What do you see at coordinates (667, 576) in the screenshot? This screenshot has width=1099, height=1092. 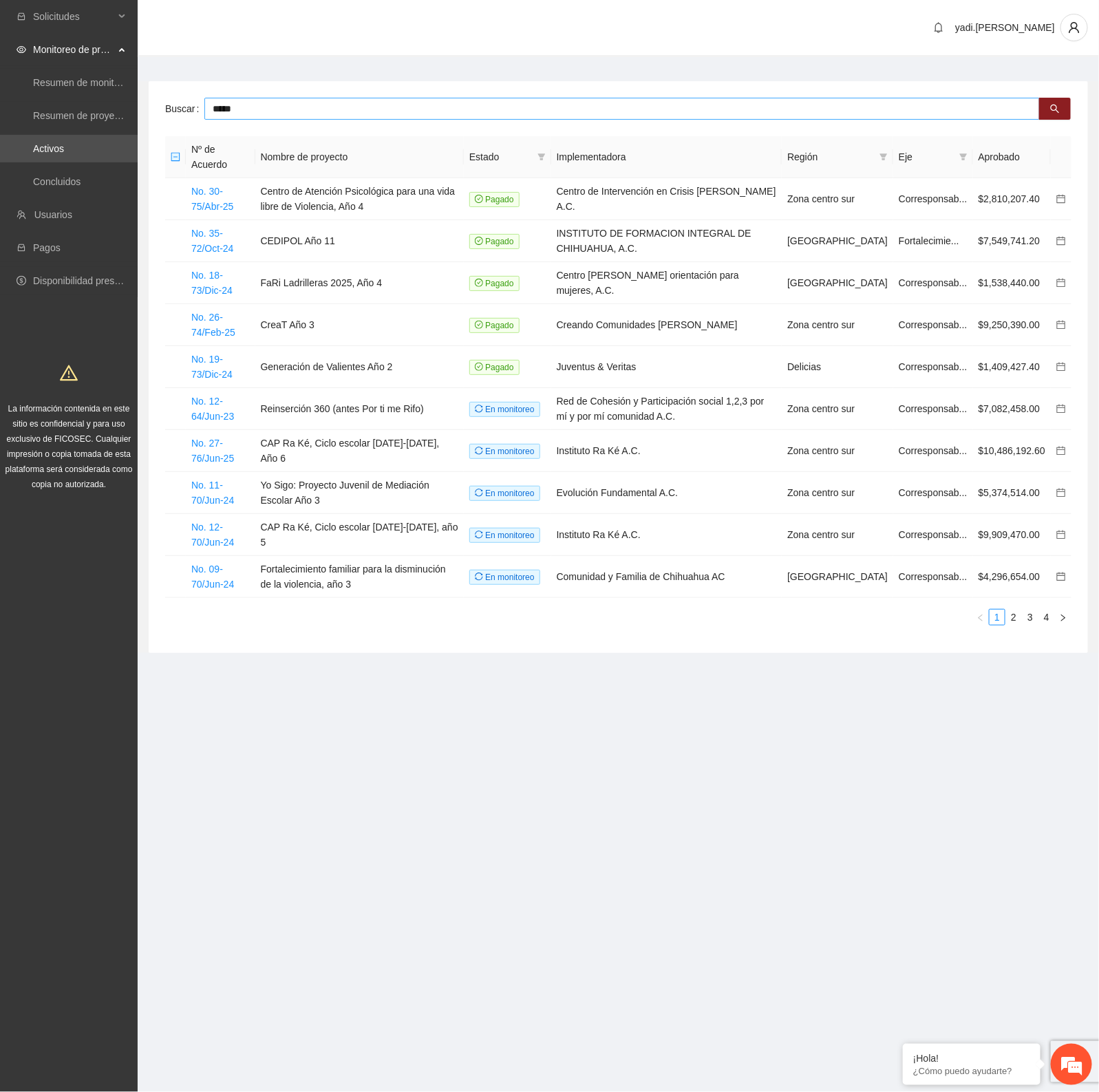 I see `td: Comunidad y Familia de Chihuahua AC` at bounding box center [667, 576].